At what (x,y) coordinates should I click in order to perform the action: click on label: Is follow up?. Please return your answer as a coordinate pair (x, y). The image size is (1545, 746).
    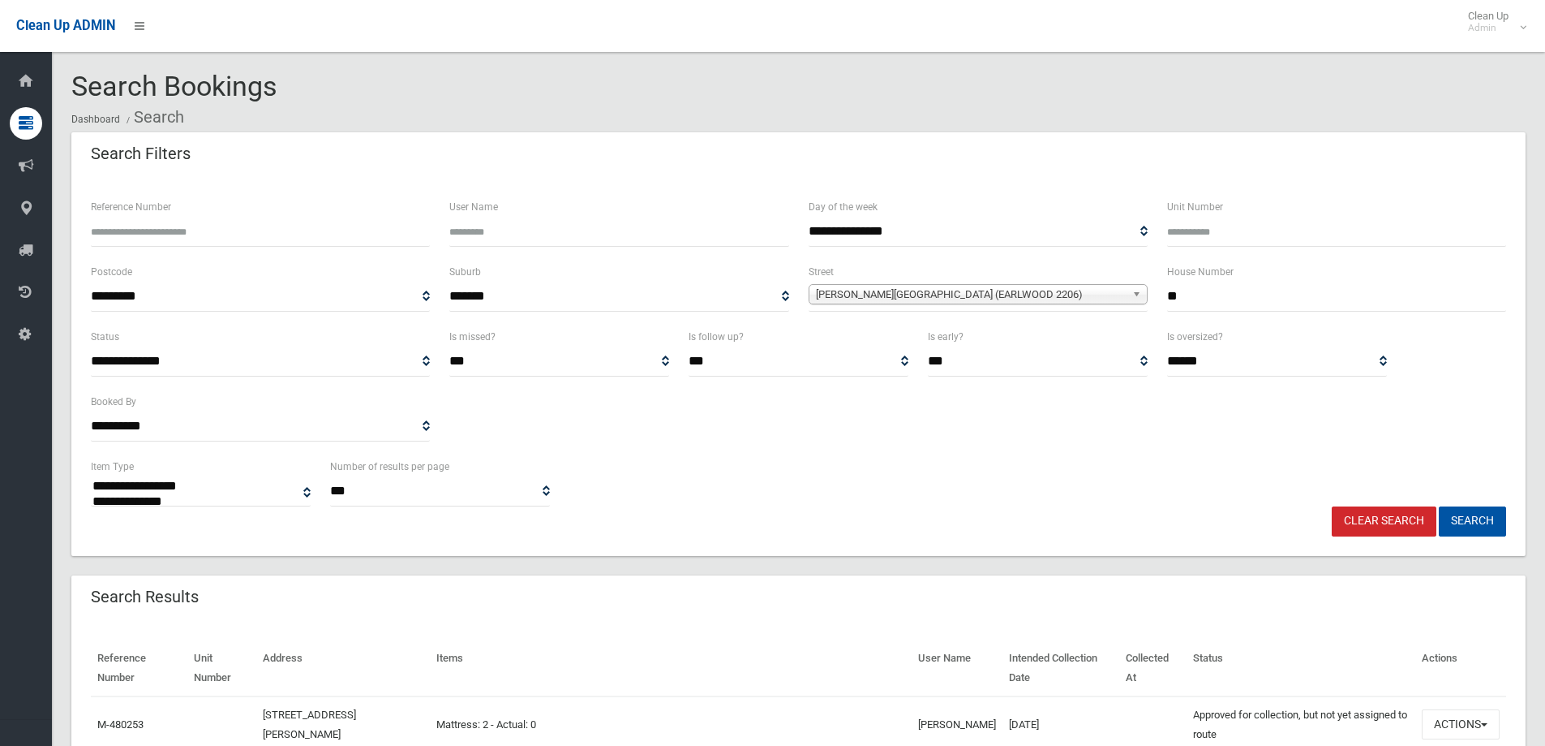
    Looking at the image, I should click on (716, 337).